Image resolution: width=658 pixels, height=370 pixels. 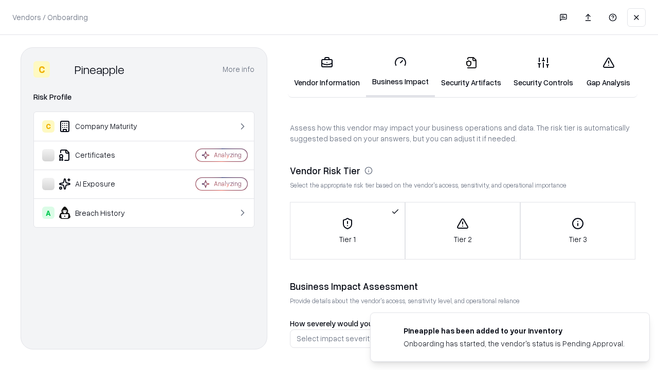 I want to click on p: Assess how this vendor may impact your business operations and data. The risk tier is automatical..., so click(x=463, y=133).